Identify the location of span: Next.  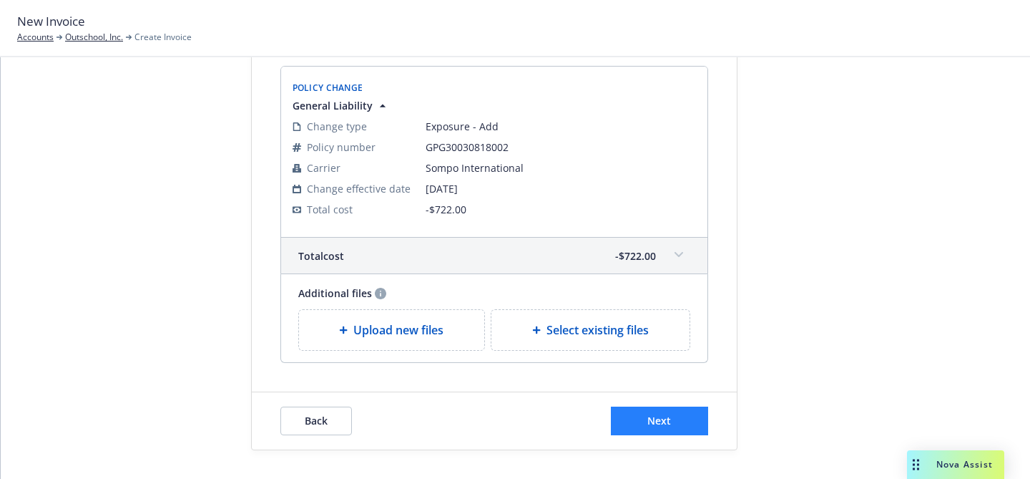
(659, 420).